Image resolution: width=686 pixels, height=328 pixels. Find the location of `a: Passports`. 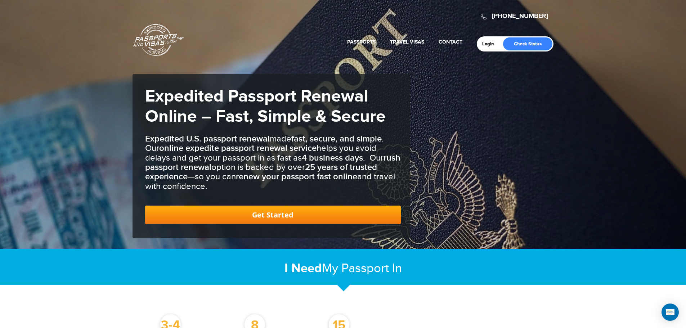

a: Passports is located at coordinates (361, 42).